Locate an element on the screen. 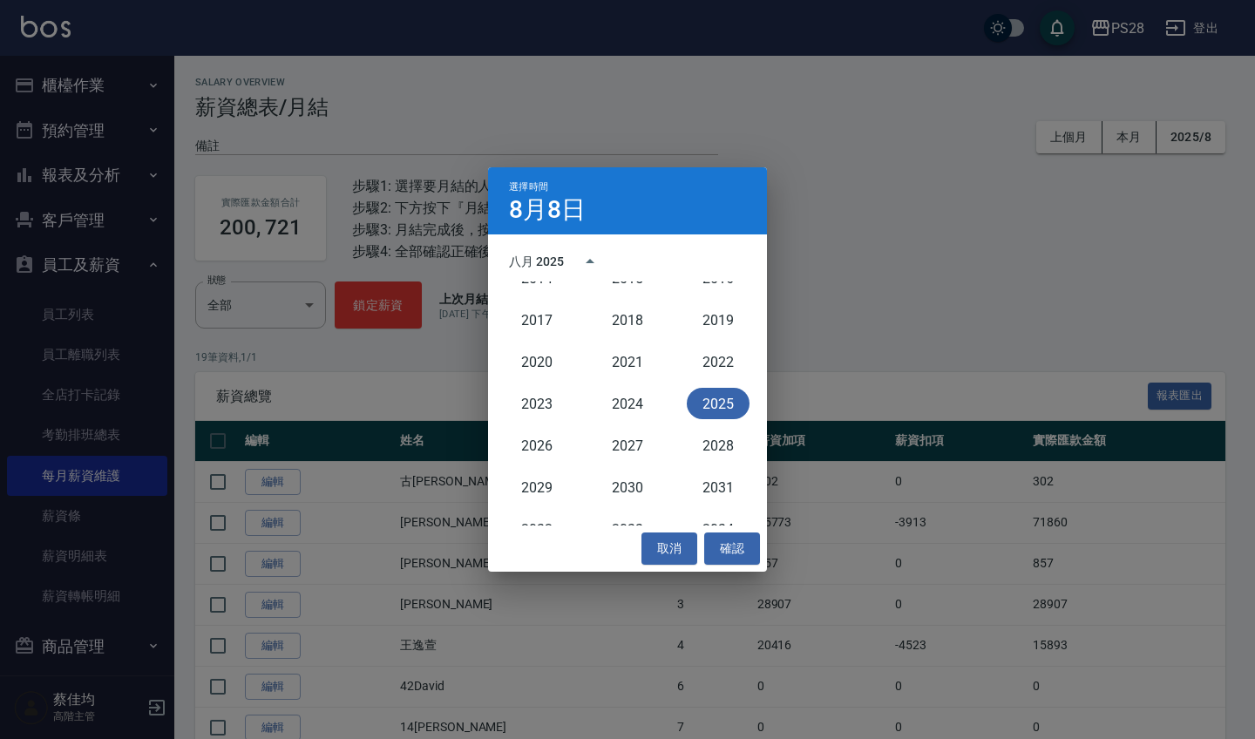 The image size is (1255, 739). button: 2018 is located at coordinates (628, 320).